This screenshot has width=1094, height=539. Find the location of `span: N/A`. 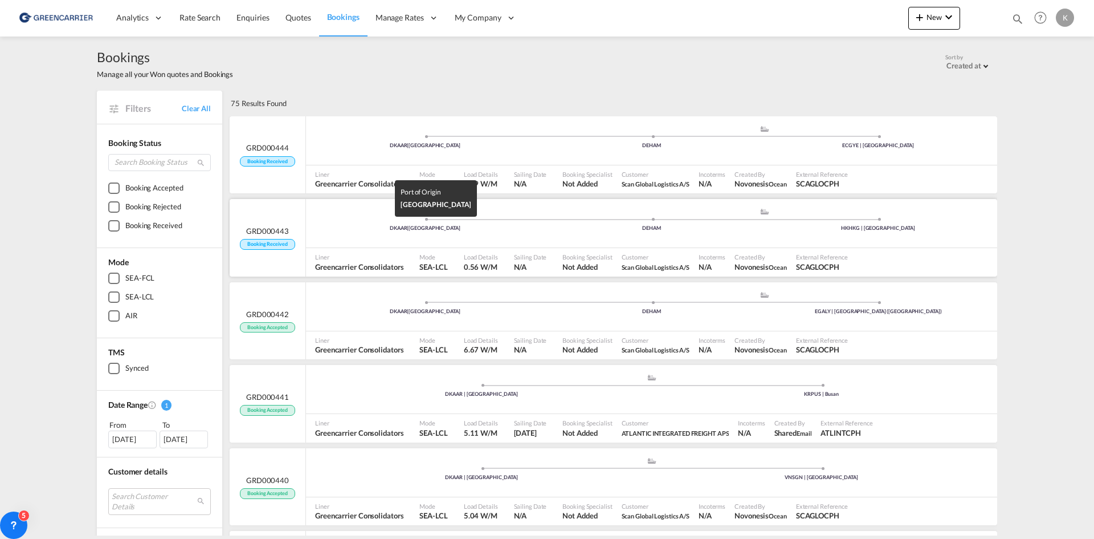

span: N/A is located at coordinates (531, 349).